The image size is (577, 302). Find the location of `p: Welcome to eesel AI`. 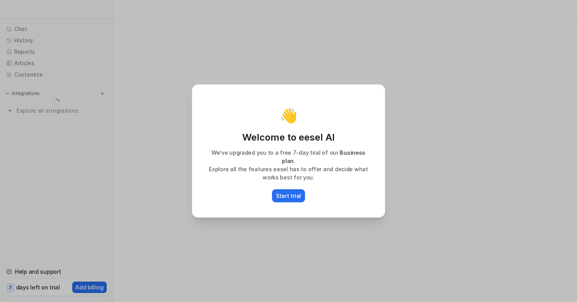

p: Welcome to eesel AI is located at coordinates (288, 137).